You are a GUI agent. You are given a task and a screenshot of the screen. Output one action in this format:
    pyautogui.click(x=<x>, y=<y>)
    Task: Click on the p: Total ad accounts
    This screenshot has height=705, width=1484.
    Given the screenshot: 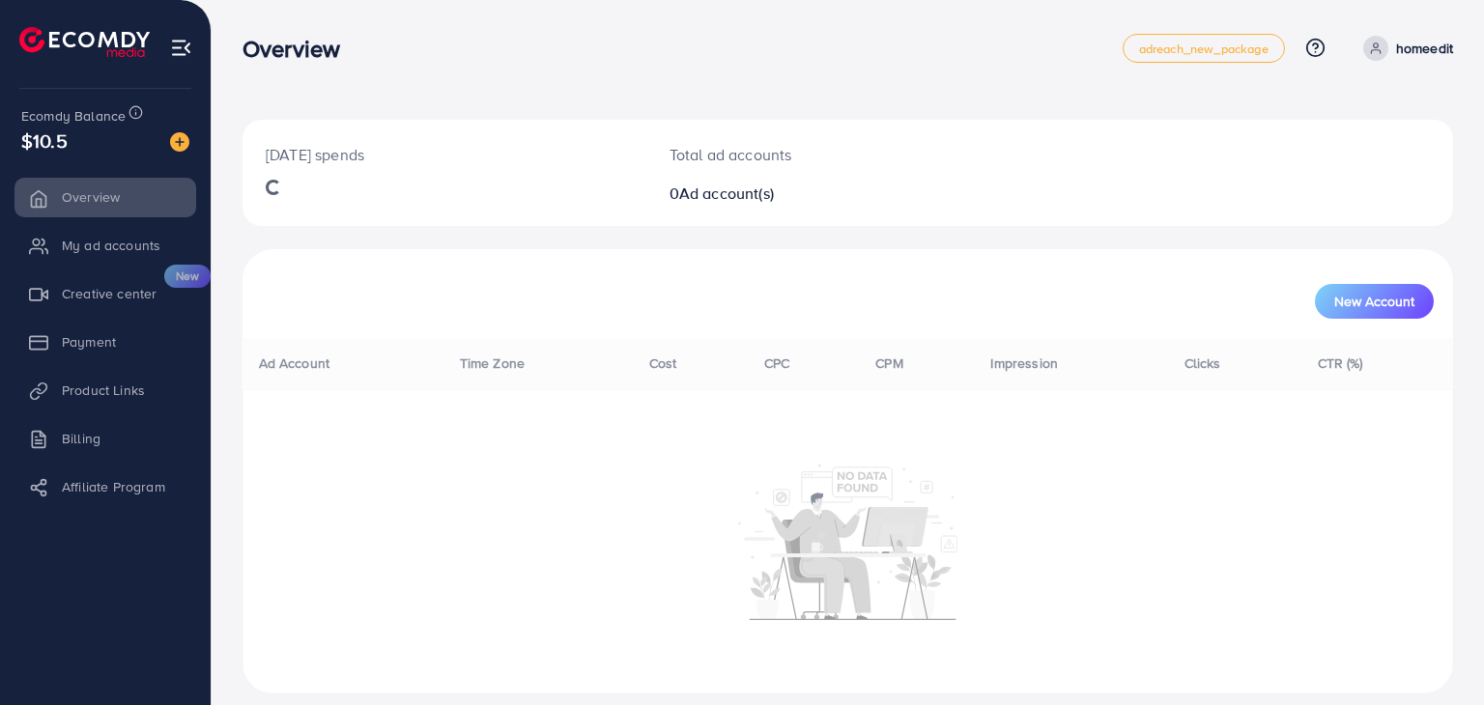 What is the action you would take?
    pyautogui.click(x=797, y=155)
    